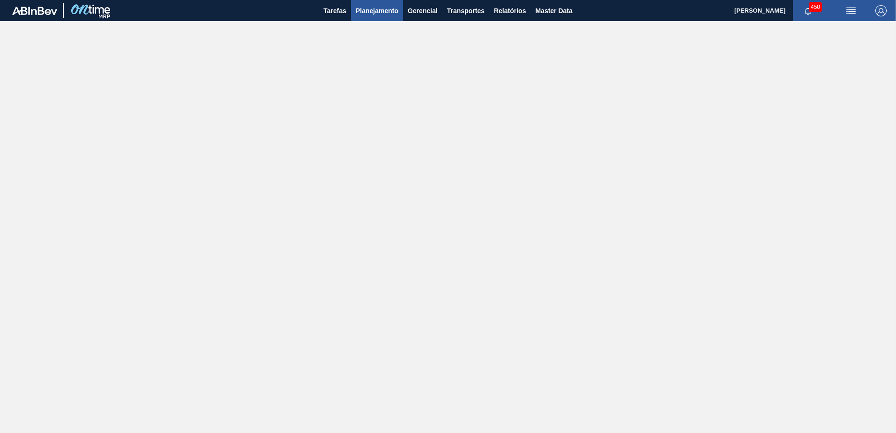 This screenshot has width=896, height=433. What do you see at coordinates (335, 11) in the screenshot?
I see `span: Tarefas` at bounding box center [335, 11].